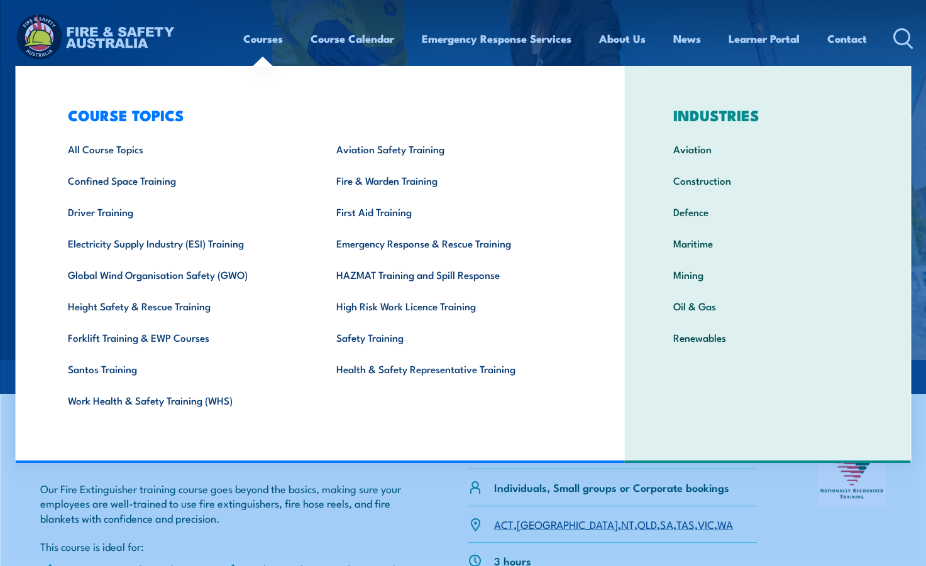  What do you see at coordinates (182, 400) in the screenshot?
I see `a: Work Health & Safety Training (WHS)` at bounding box center [182, 400].